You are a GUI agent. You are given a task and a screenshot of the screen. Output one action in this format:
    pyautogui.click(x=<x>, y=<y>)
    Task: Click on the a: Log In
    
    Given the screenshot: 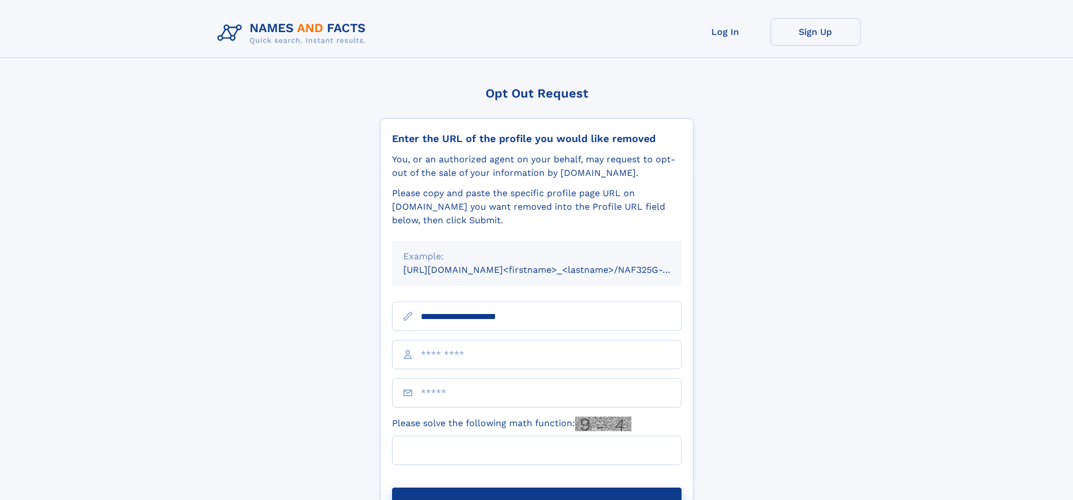 What is the action you would take?
    pyautogui.click(x=726, y=32)
    